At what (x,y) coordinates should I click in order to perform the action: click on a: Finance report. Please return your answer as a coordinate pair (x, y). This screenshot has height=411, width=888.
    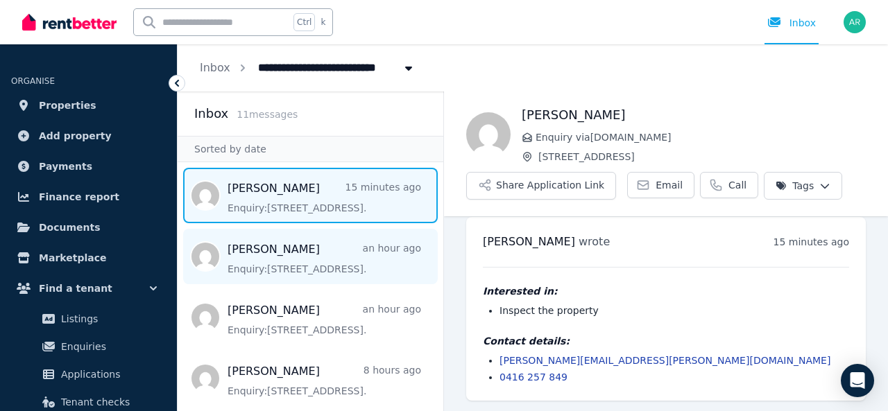
    Looking at the image, I should click on (88, 197).